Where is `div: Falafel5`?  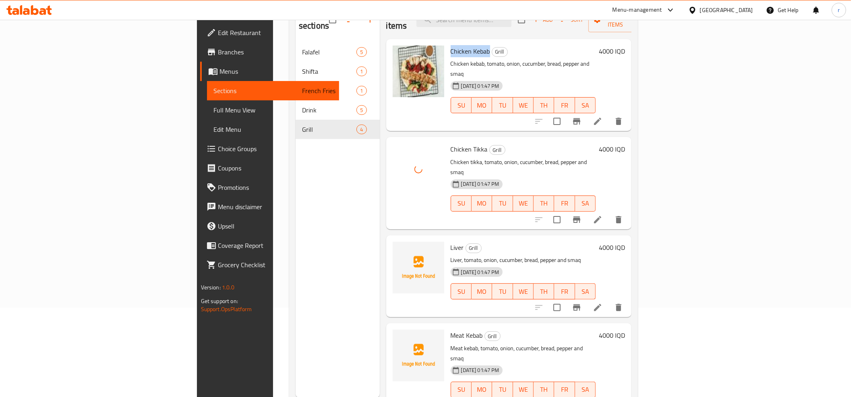 div: Falafel5 is located at coordinates (337, 52).